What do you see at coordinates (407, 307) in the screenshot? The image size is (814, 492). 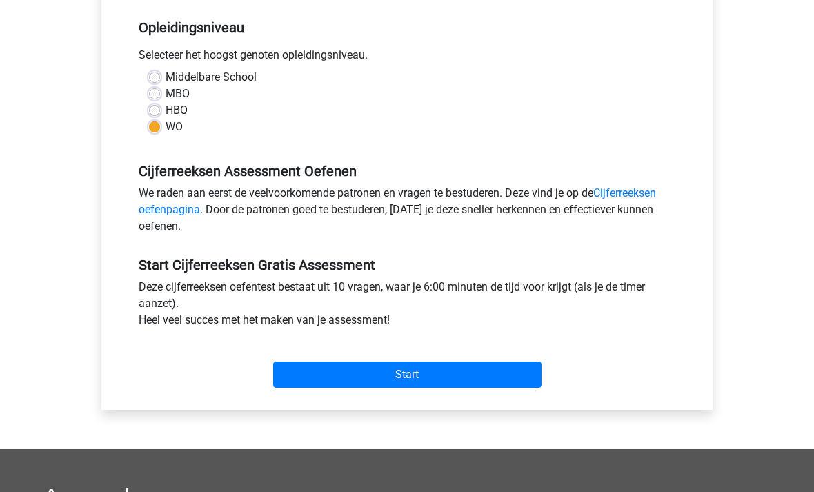 I see `div: Deze cijferreeksen oefentest bestaat uit 10 vragen, waar je 6:00 minuten de tijd voor krijgt (als...` at bounding box center [407, 307].